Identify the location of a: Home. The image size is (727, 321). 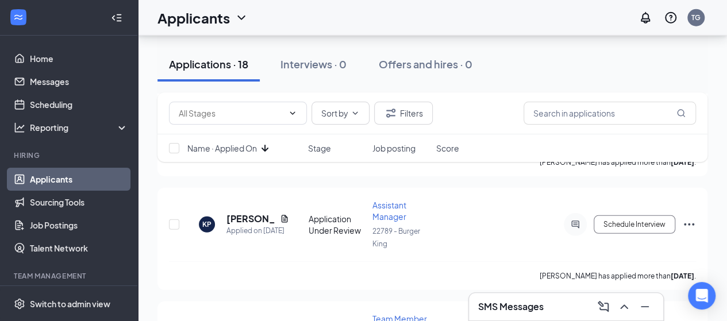
(79, 59).